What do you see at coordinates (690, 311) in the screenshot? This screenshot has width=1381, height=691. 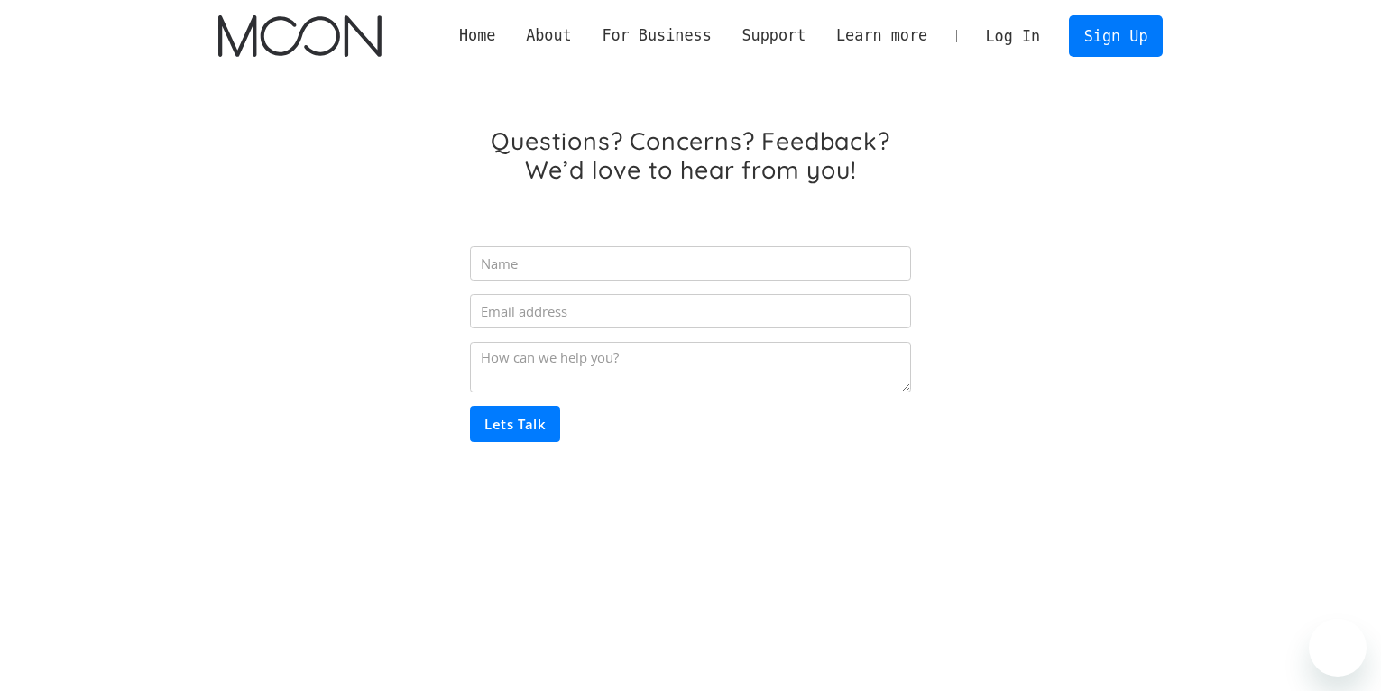 I see `input: Email address` at bounding box center [690, 311].